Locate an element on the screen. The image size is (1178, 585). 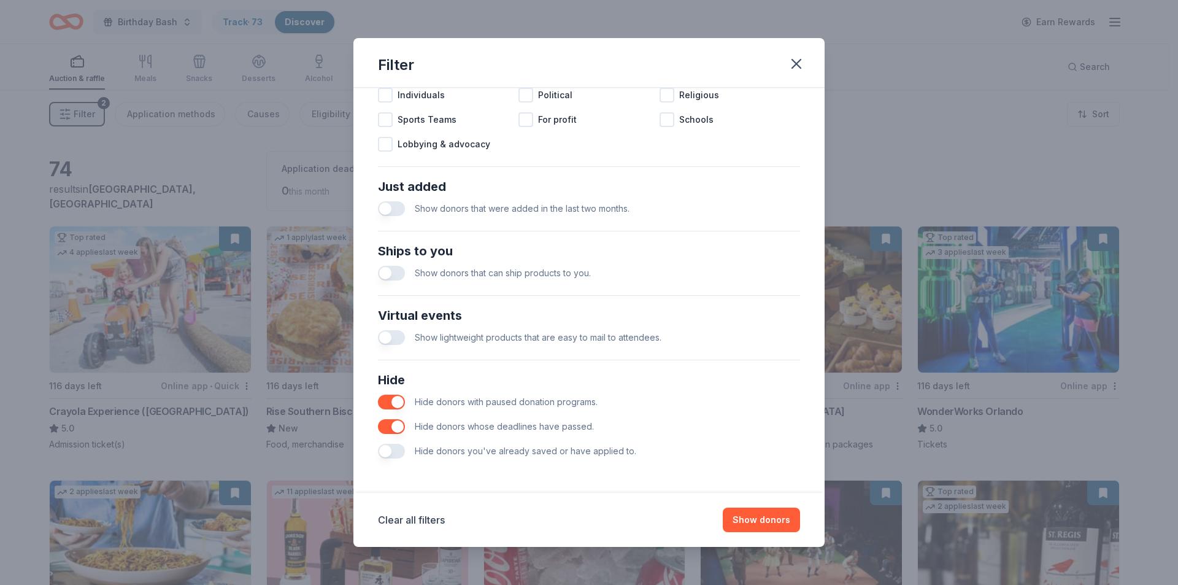
span: Individuals is located at coordinates (421, 95).